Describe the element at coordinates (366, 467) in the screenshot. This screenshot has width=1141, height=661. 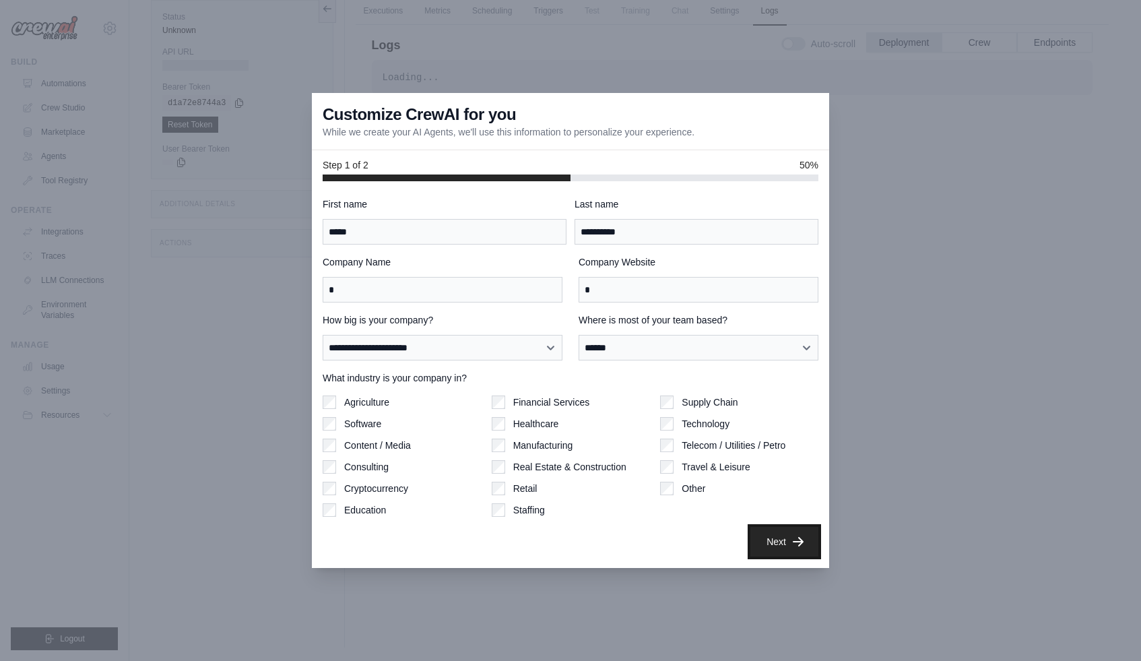
I see `label: Consulting` at that location.